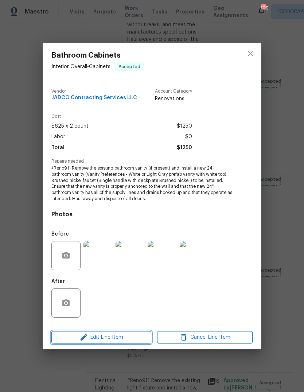 The width and height of the screenshot is (304, 392). Describe the element at coordinates (101, 337) in the screenshot. I see `button: Edit Line Item` at that location.